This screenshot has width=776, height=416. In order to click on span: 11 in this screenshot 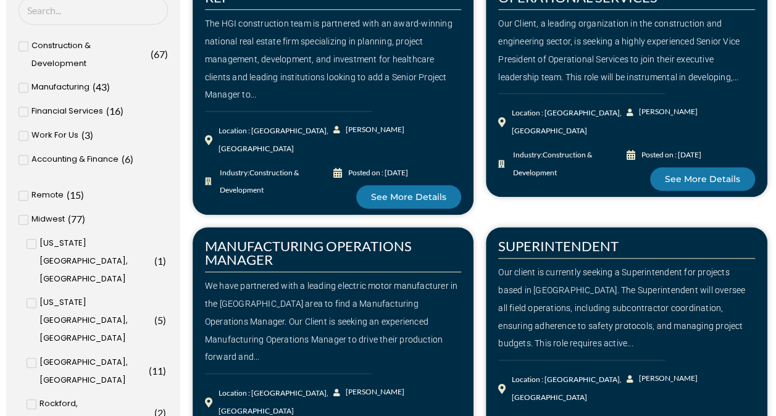, I will do `click(157, 370)`.